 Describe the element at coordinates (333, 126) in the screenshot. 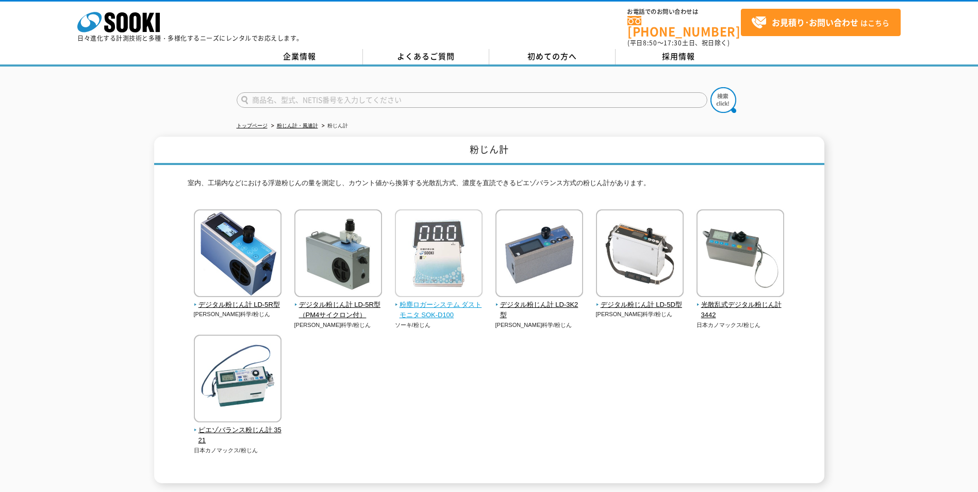

I see `li: 粉じん計` at that location.